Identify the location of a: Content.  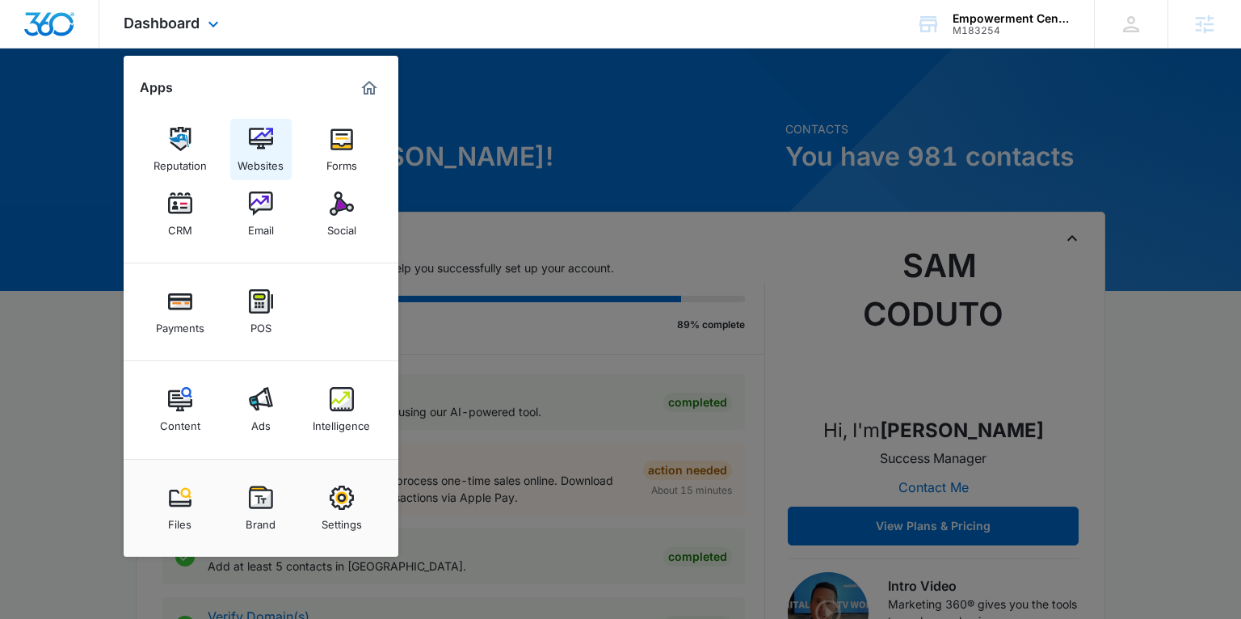
(180, 409).